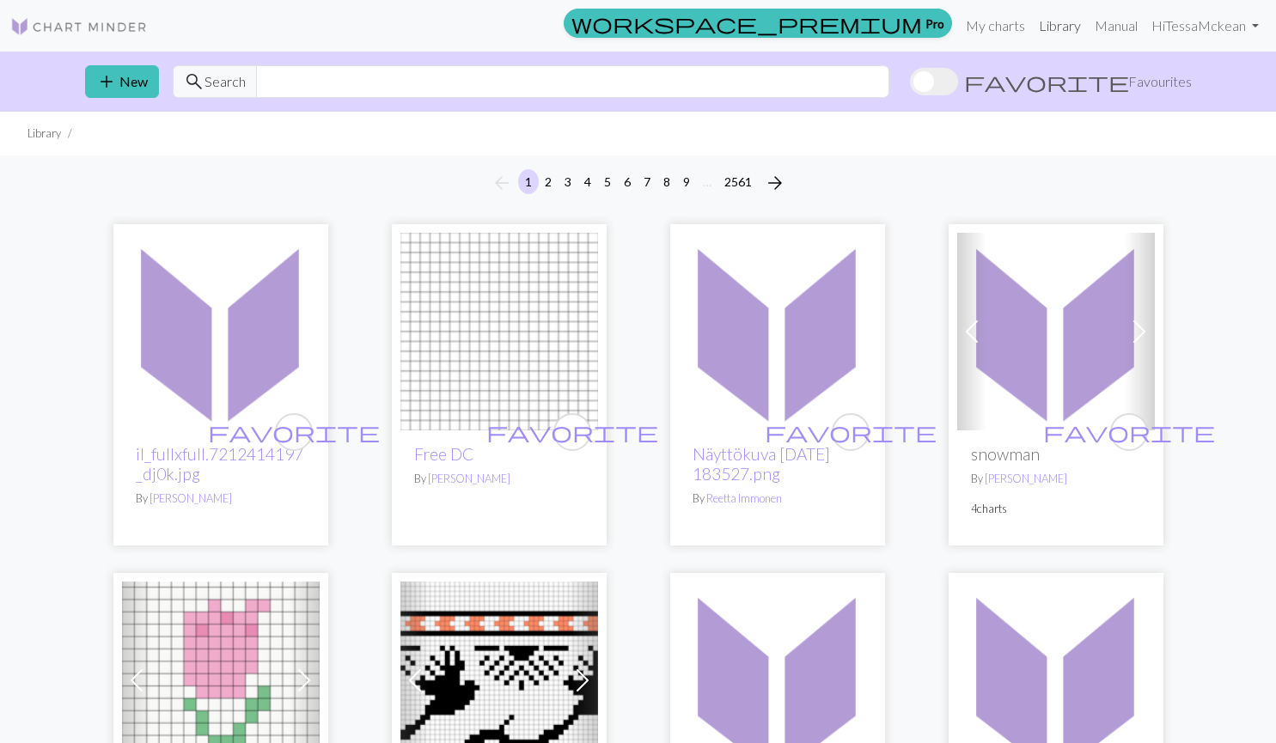  What do you see at coordinates (499, 332) in the screenshot?
I see `img: Free DC` at bounding box center [499, 332].